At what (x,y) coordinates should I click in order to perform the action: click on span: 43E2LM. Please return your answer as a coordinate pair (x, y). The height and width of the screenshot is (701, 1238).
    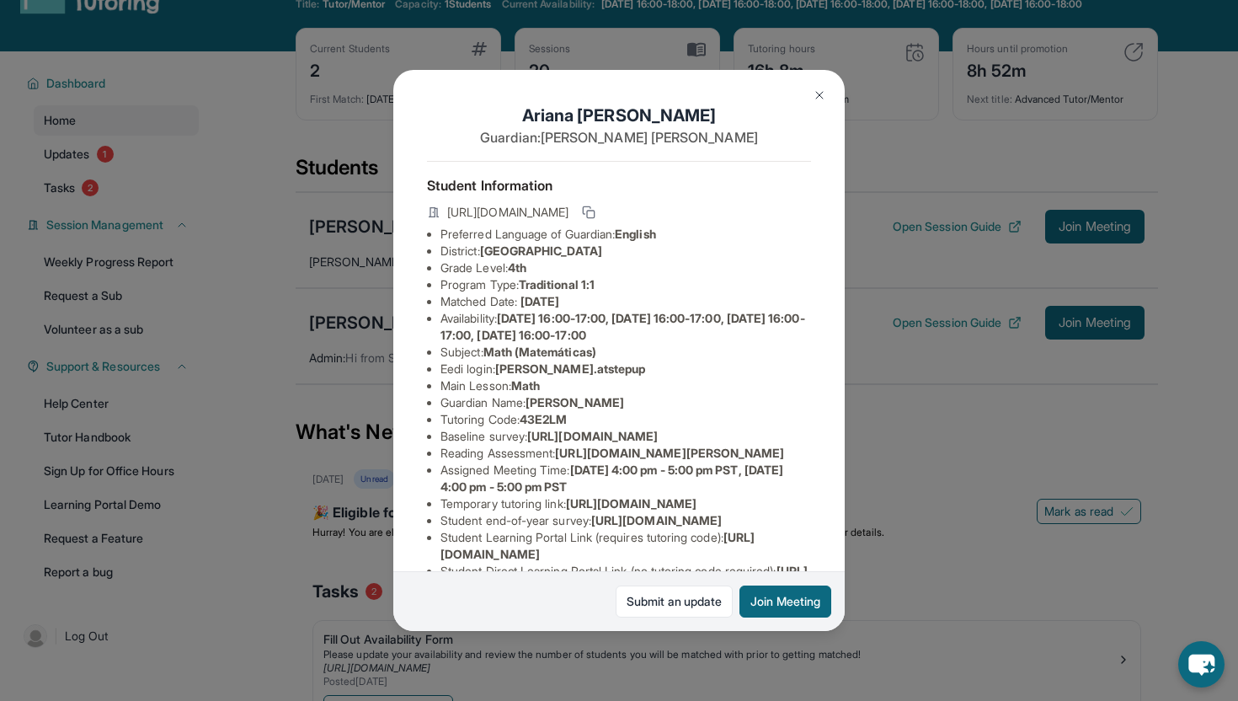
    Looking at the image, I should click on (543, 419).